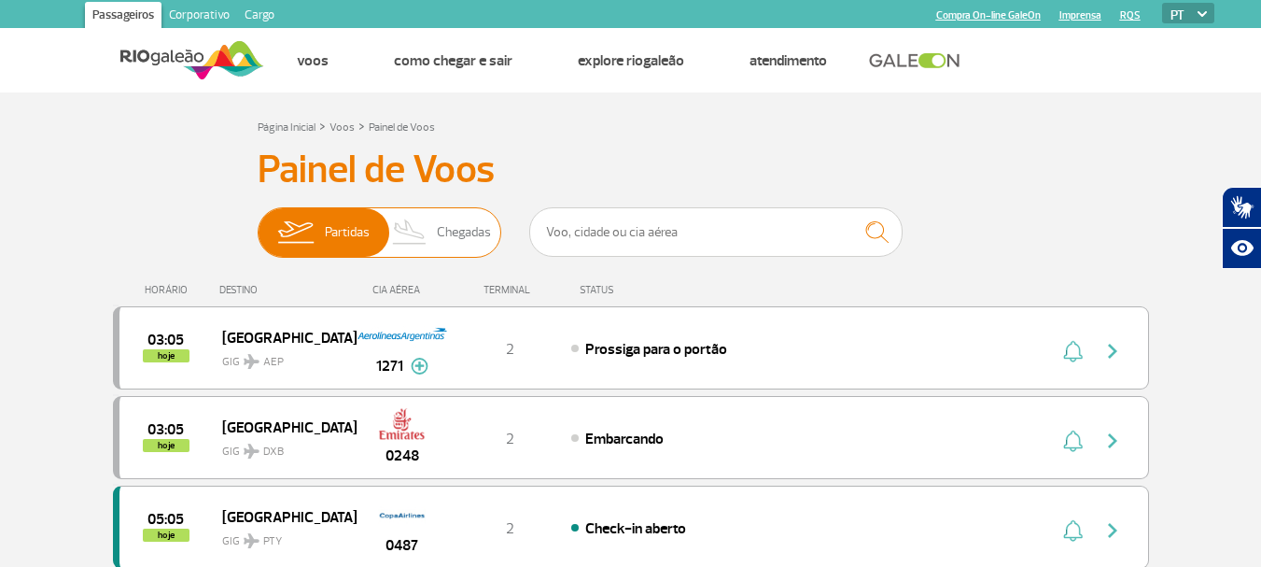  I want to click on div: STATUS, so click(646, 289).